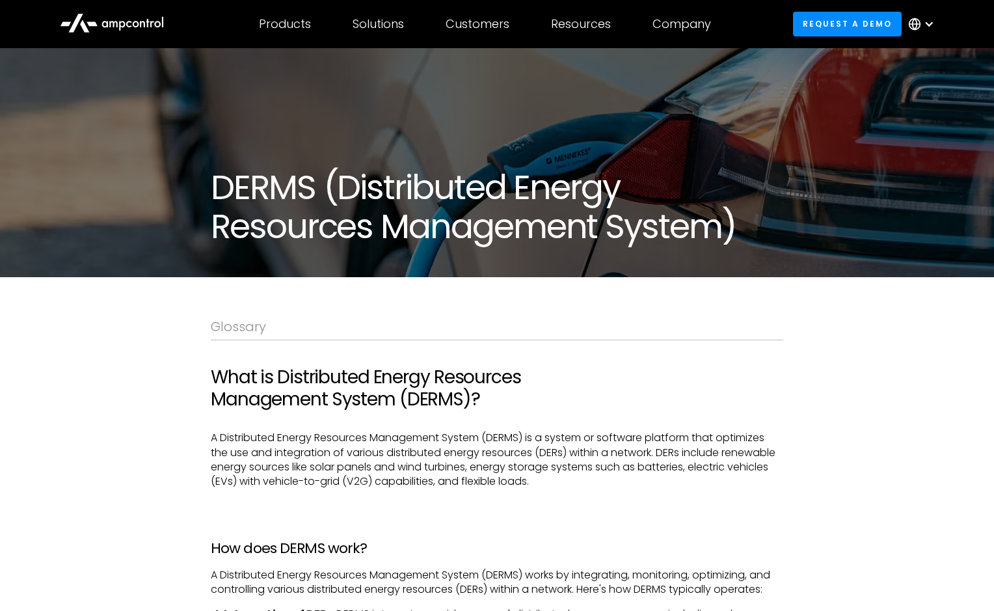 This screenshot has width=994, height=611. What do you see at coordinates (497, 582) in the screenshot?
I see `p: A Distributed Energy Resources Management System (DERMS) works by integrating, monitoring, optimi...` at bounding box center [497, 582].